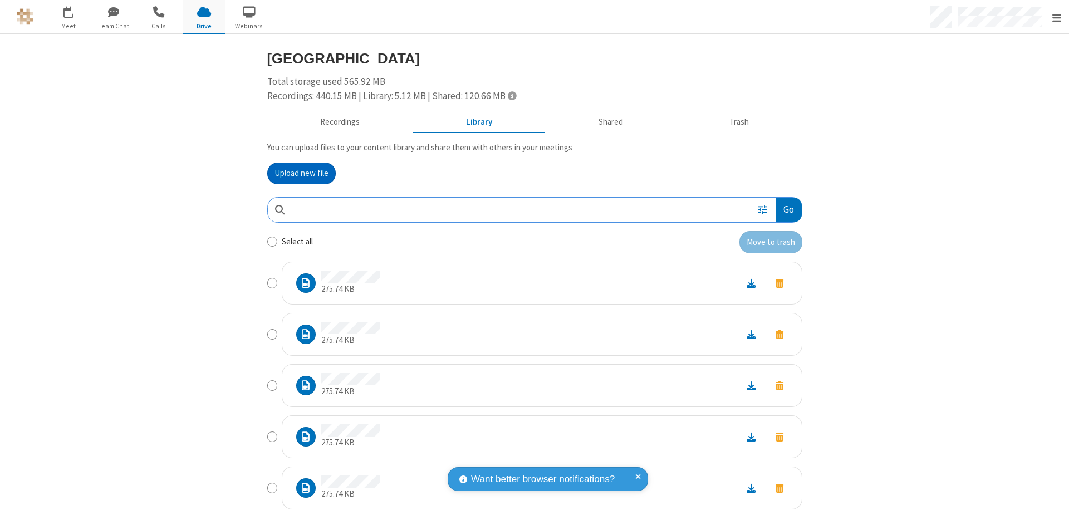 The height and width of the screenshot is (510, 1069). Describe the element at coordinates (340, 122) in the screenshot. I see `button: Recorded meetings` at that location.